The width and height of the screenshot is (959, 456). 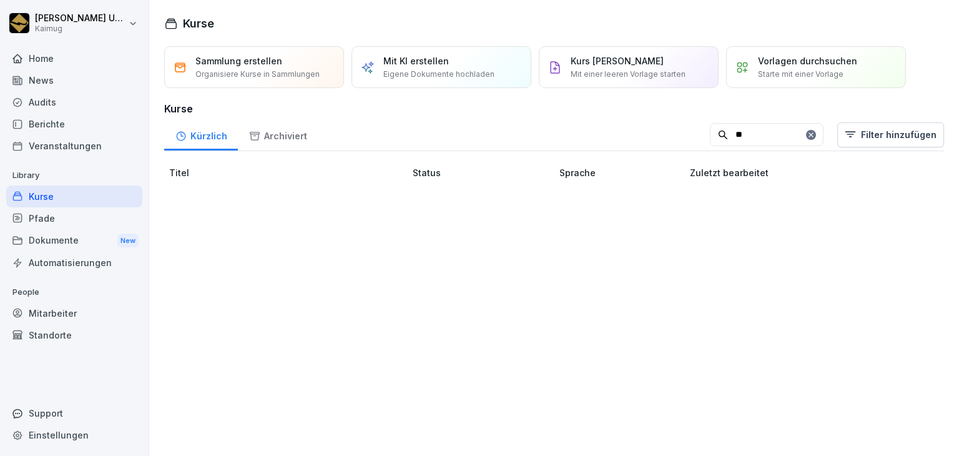 I want to click on p: Titel, so click(x=288, y=172).